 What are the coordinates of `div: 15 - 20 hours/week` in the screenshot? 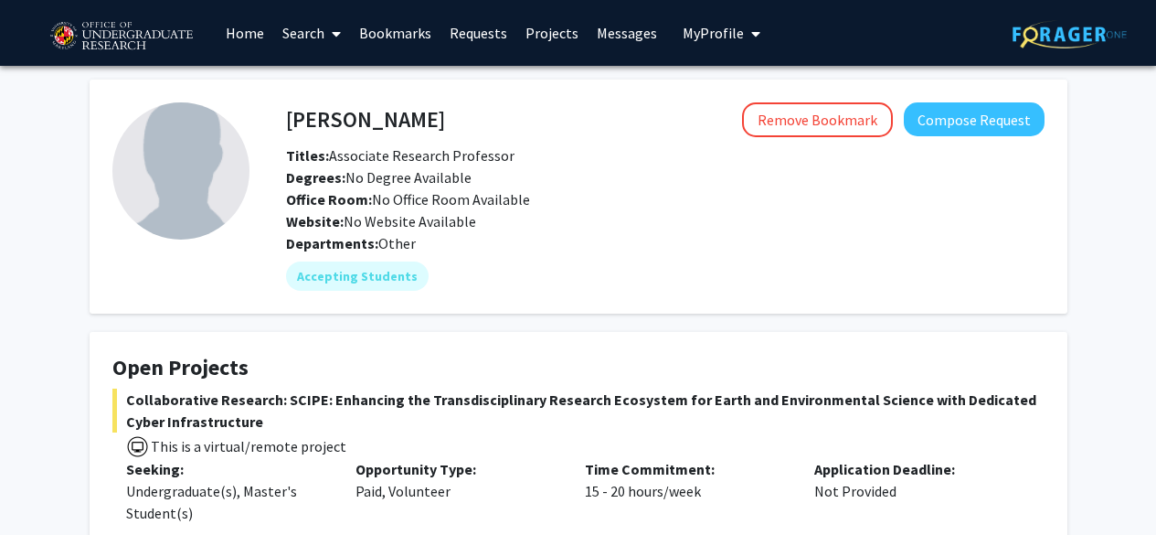 It's located at (686, 491).